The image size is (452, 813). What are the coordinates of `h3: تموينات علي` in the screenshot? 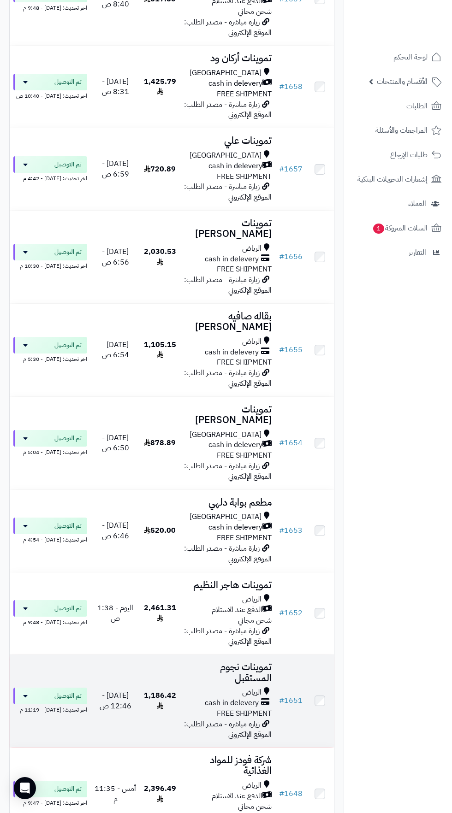 It's located at (227, 141).